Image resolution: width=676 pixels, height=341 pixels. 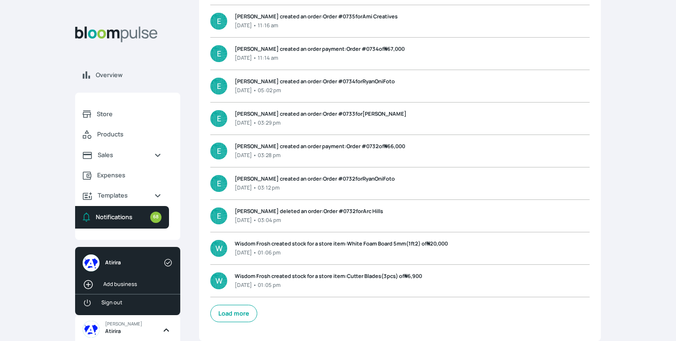 I want to click on span: Products, so click(x=129, y=134).